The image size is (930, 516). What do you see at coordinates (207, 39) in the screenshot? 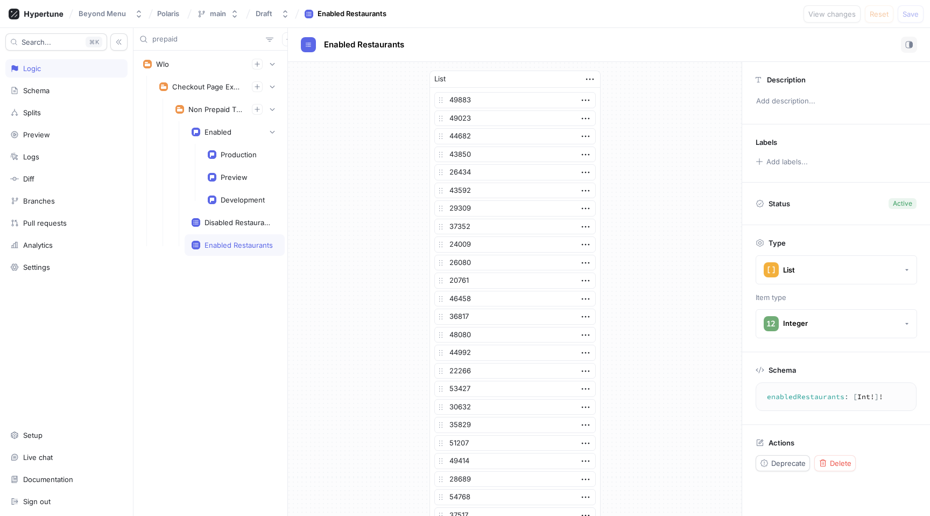
I see `input: Search...` at bounding box center [207, 39].